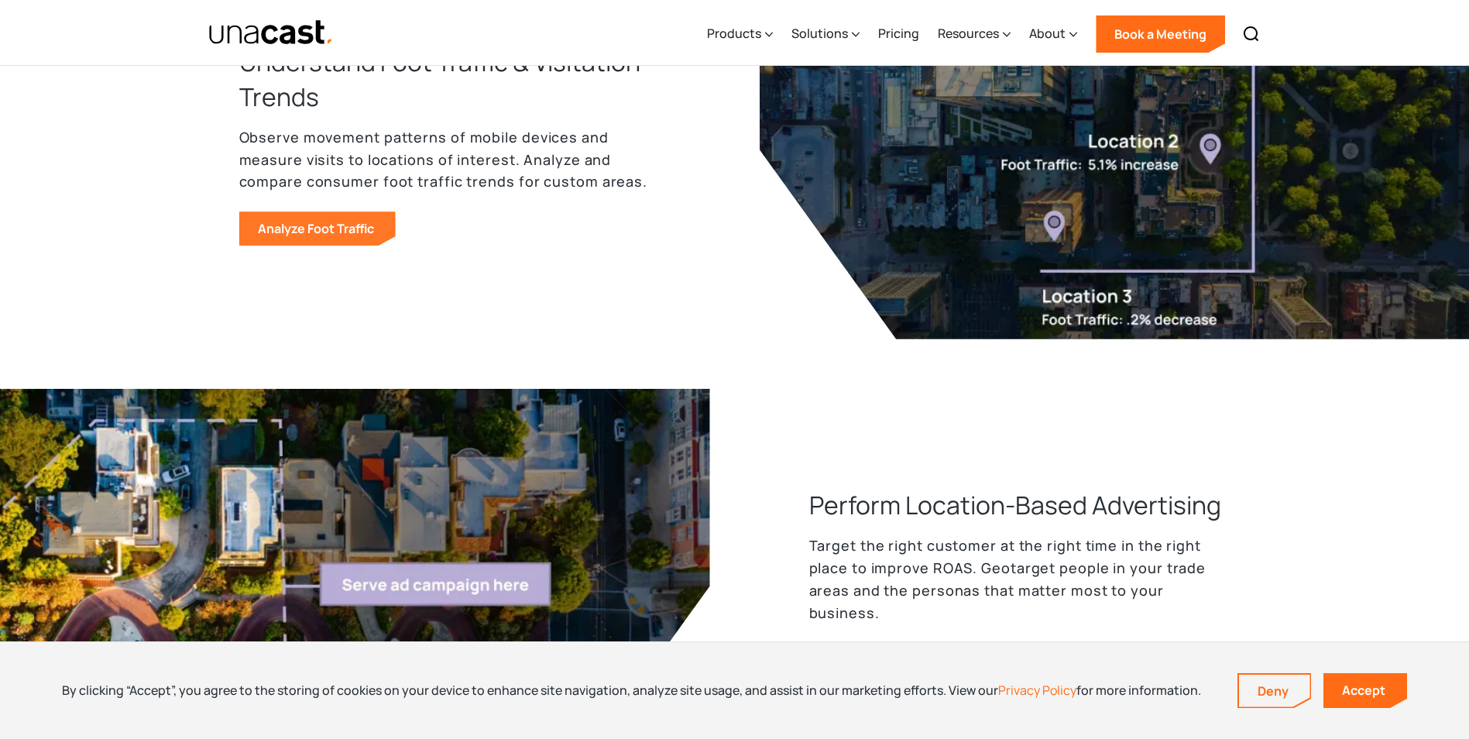 This screenshot has width=1469, height=739. Describe the element at coordinates (1365, 690) in the screenshot. I see `a: Accept` at that location.